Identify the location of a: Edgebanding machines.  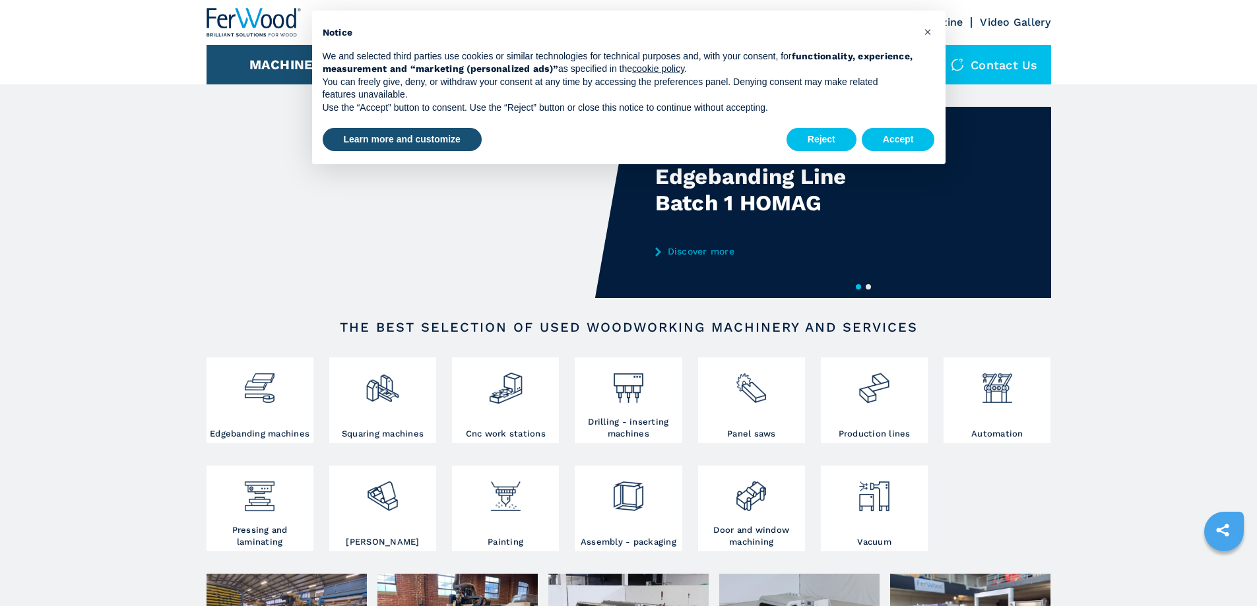
(260, 401).